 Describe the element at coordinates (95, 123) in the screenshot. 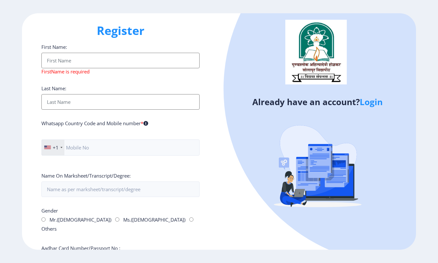

I see `label: Whatsapp Country Code and Mobile number` at that location.